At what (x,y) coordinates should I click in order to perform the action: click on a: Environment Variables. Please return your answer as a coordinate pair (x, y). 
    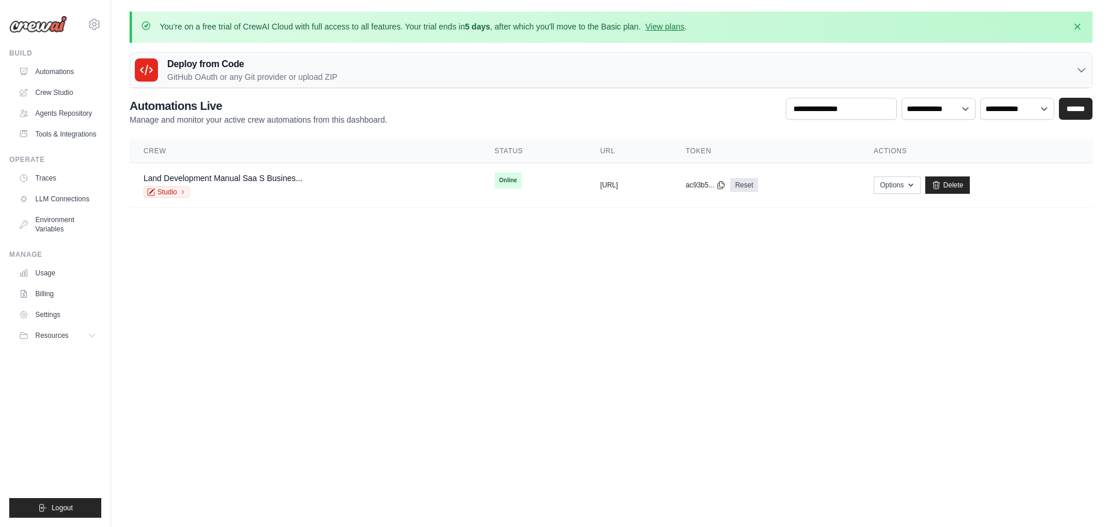
    Looking at the image, I should click on (57, 224).